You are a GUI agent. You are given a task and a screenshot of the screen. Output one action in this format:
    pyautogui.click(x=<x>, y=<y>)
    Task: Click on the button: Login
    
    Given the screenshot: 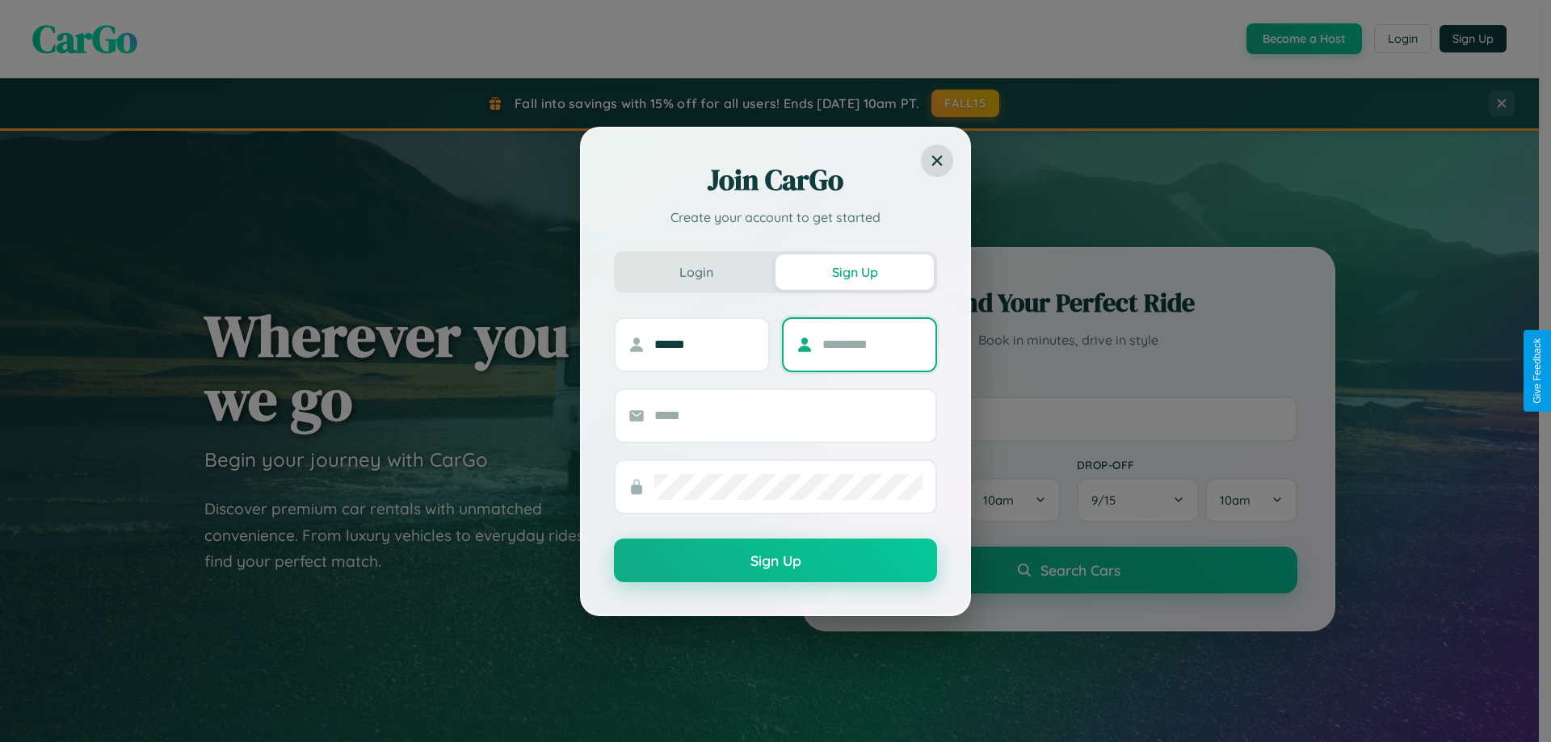 What is the action you would take?
    pyautogui.click(x=696, y=272)
    